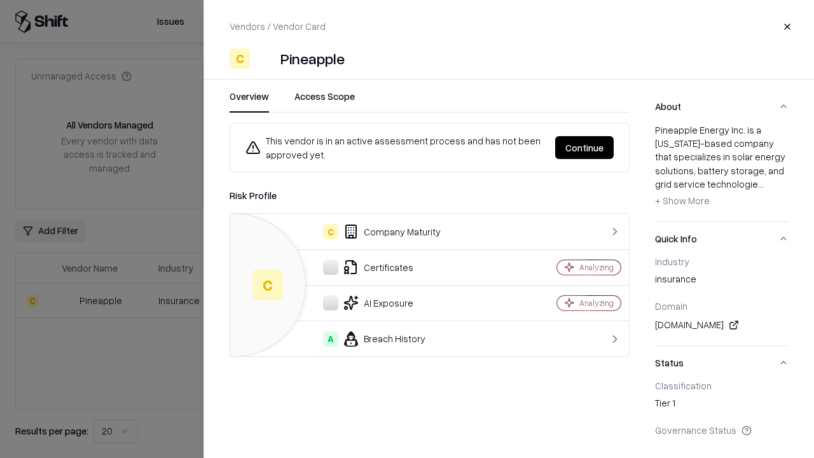  Describe the element at coordinates (722, 300) in the screenshot. I see `div: Quick Info` at that location.